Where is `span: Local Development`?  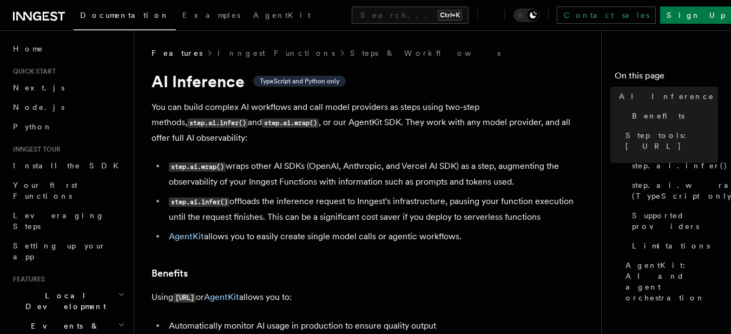
span: Local Development is located at coordinates (63, 301).